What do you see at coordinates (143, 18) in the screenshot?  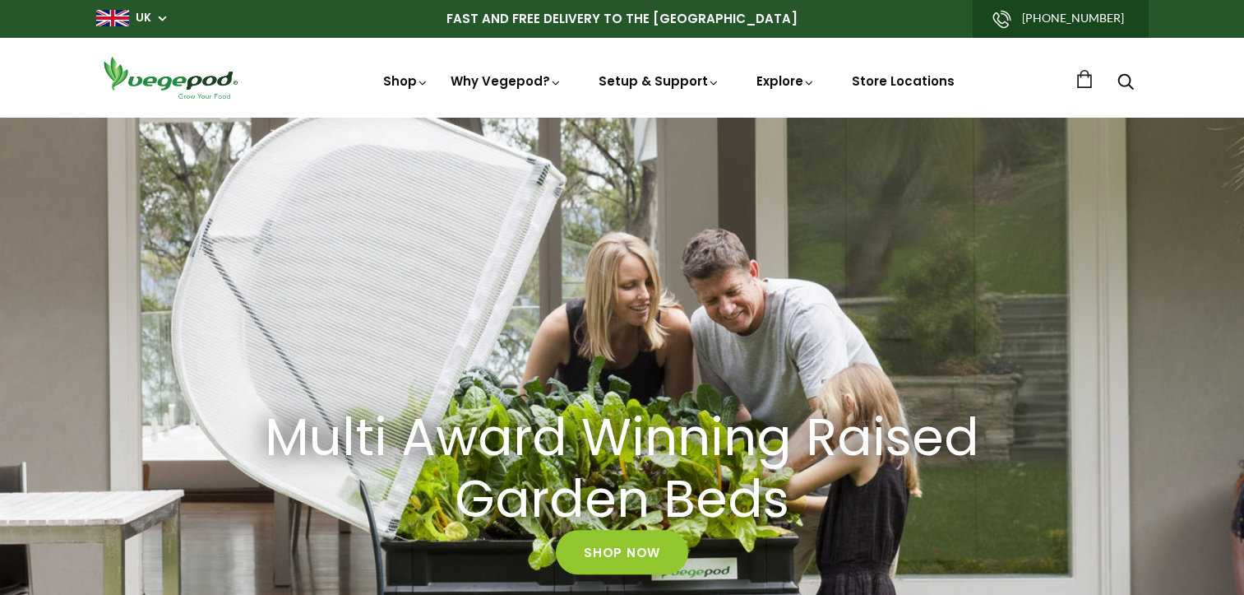 I see `a: UK` at bounding box center [143, 18].